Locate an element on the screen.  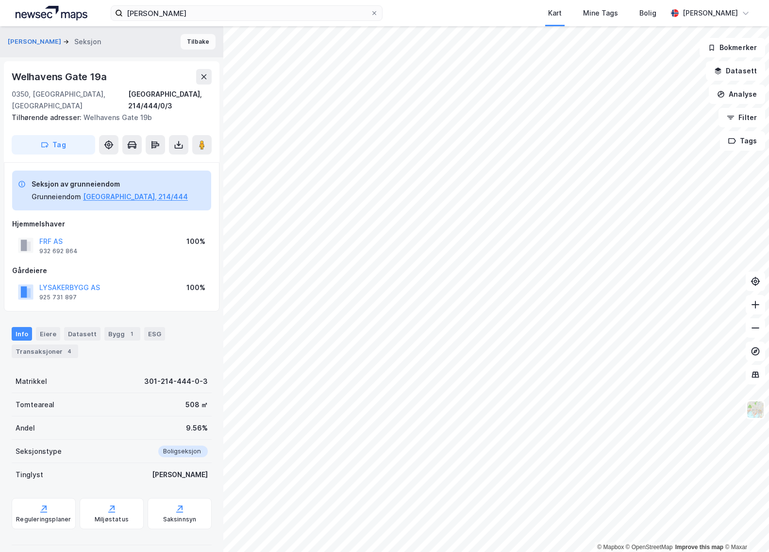
div: Kart is located at coordinates (555, 13).